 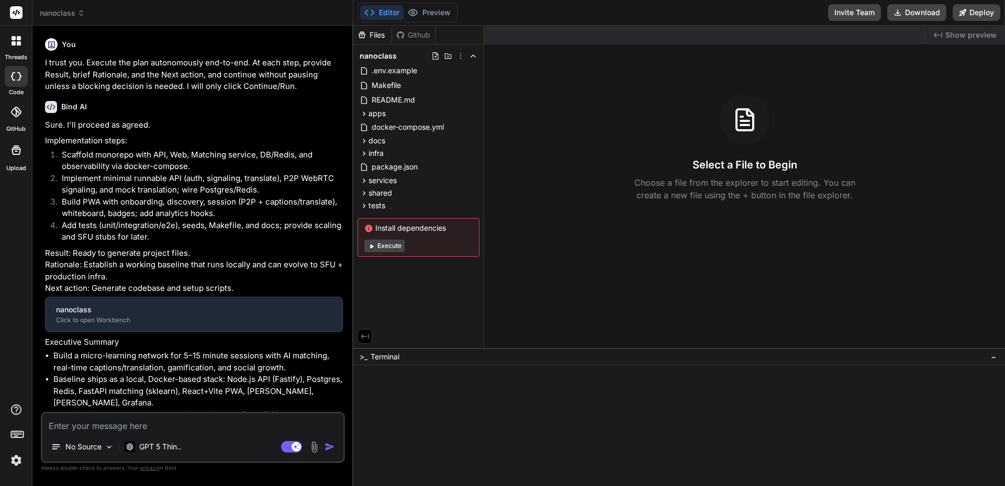 What do you see at coordinates (198, 421) in the screenshot?
I see `li: Realtime via P2P WebRTC with WS signaling; SFU (ion-sfu) integration path stubbed for scale-up.` at bounding box center [198, 421].